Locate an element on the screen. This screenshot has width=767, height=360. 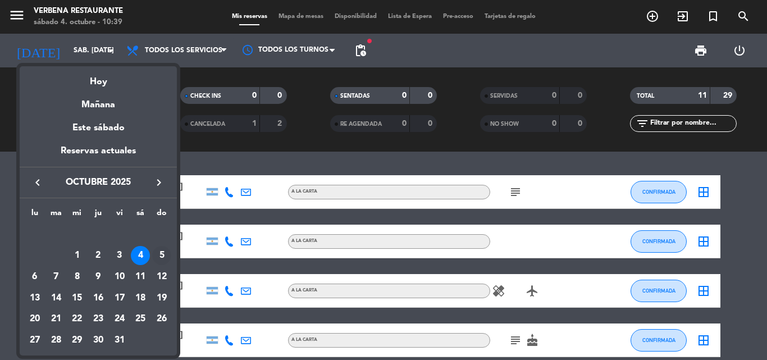
div: 18 is located at coordinates (140, 298).